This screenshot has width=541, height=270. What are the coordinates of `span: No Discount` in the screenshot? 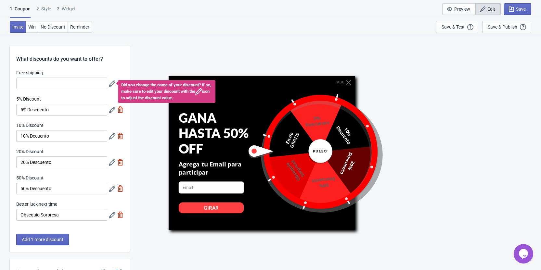 It's located at (53, 27).